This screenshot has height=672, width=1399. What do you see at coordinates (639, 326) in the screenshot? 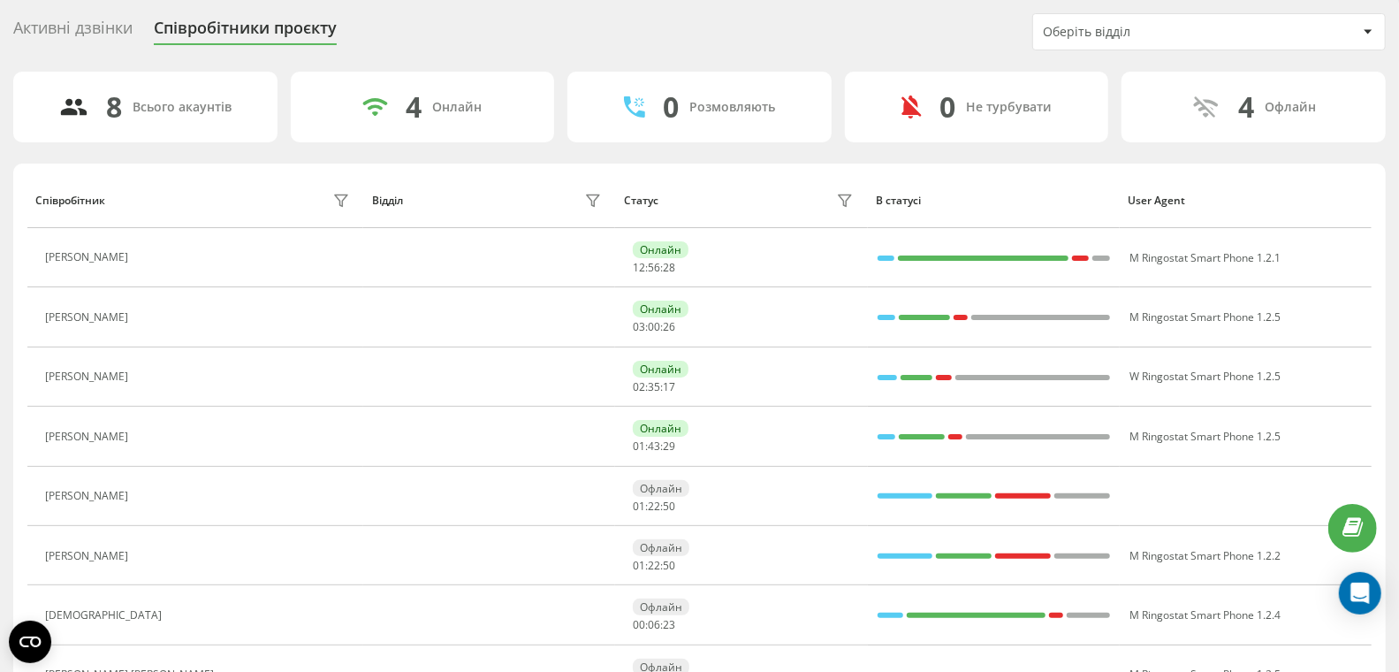
I see `span: 03` at bounding box center [639, 326].